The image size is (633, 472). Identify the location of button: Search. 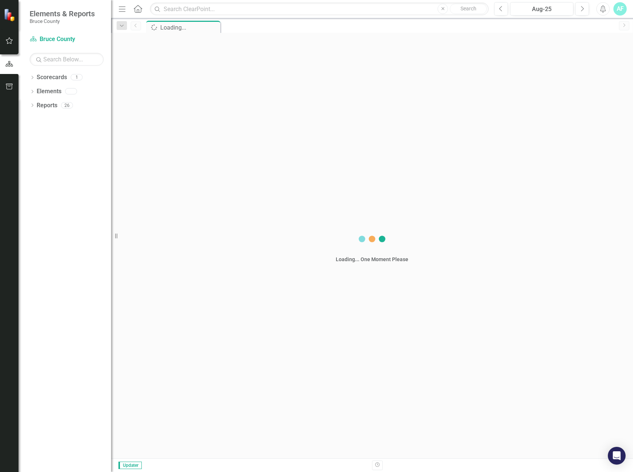
(468, 9).